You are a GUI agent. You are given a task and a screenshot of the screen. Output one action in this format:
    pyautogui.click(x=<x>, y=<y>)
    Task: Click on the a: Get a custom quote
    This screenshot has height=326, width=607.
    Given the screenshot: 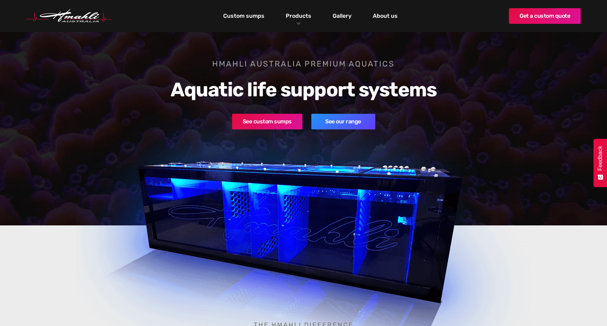 What is the action you would take?
    pyautogui.click(x=545, y=16)
    